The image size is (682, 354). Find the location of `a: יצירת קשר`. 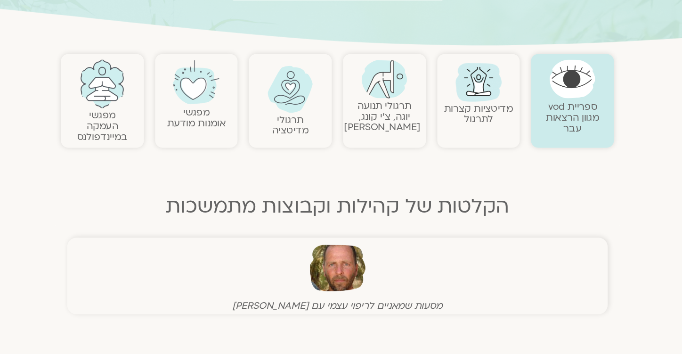

a: יצירת קשר is located at coordinates (632, 339).